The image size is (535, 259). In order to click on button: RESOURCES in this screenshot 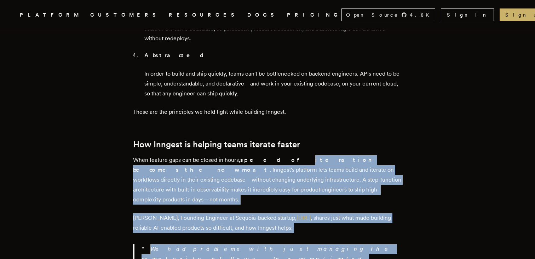, I will do `click(204, 15)`.